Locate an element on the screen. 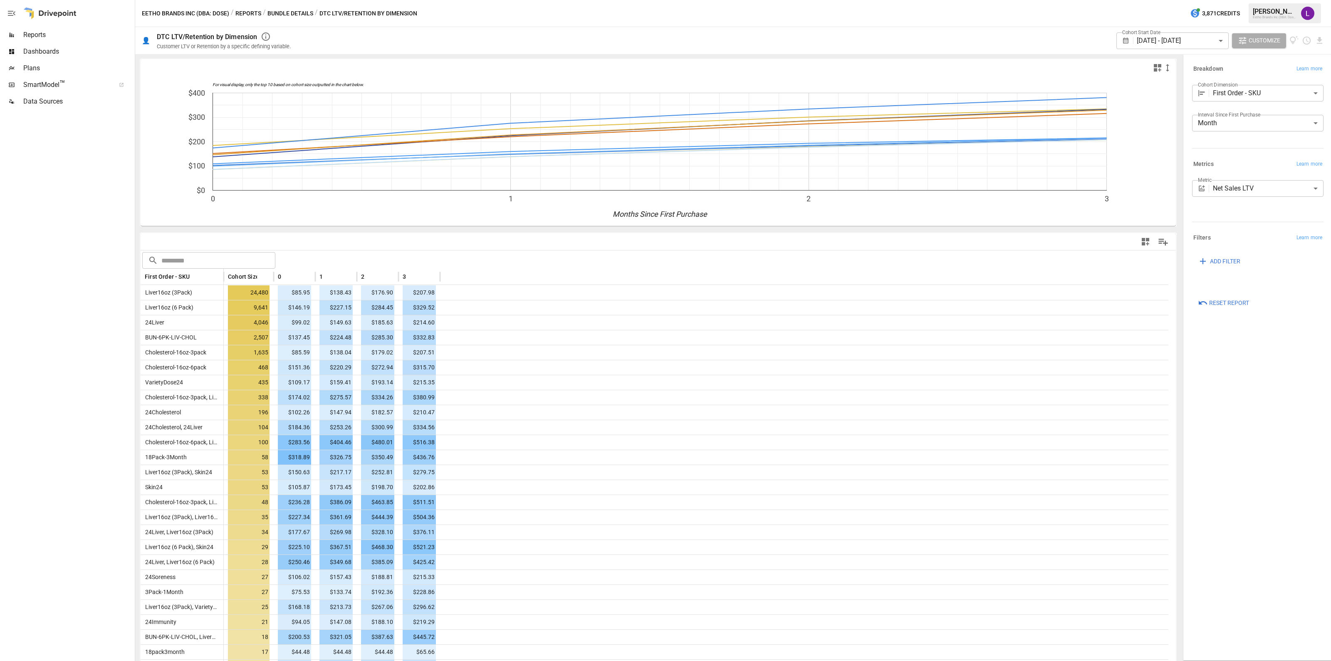 The image size is (1331, 661). span: 104 is located at coordinates (249, 427).